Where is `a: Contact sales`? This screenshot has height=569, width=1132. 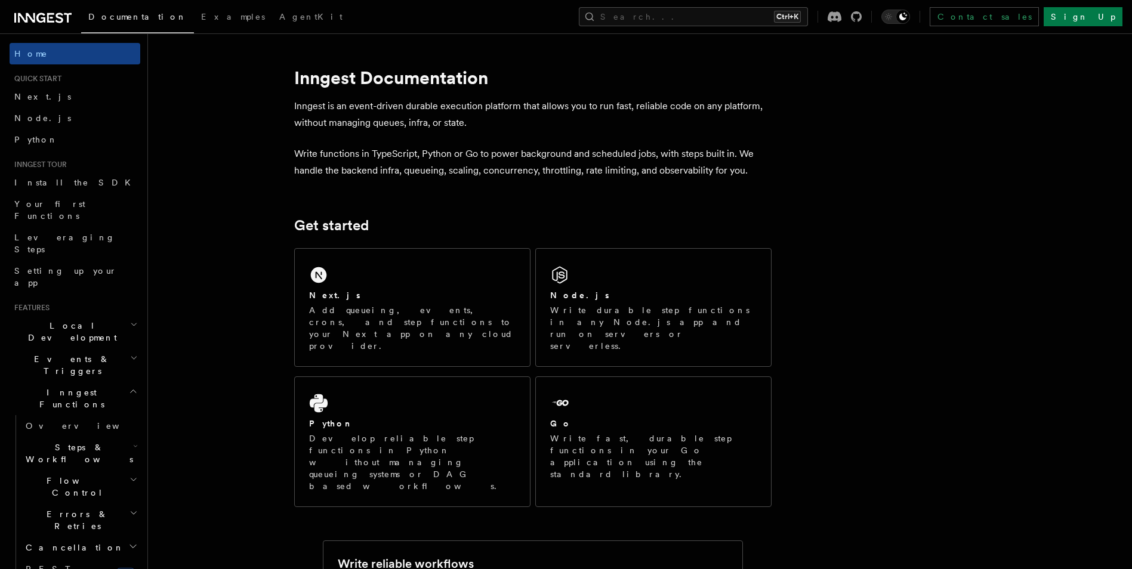
a: Contact sales is located at coordinates (984, 17).